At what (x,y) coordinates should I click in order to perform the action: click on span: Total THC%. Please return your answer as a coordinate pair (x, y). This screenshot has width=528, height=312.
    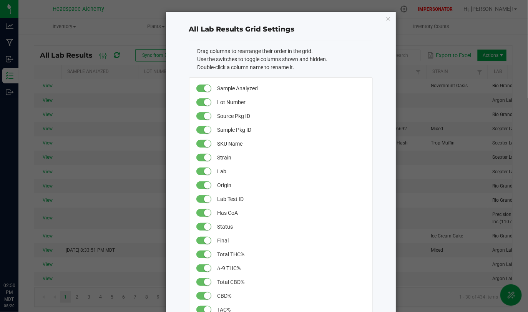
    Looking at the image, I should click on (291, 254).